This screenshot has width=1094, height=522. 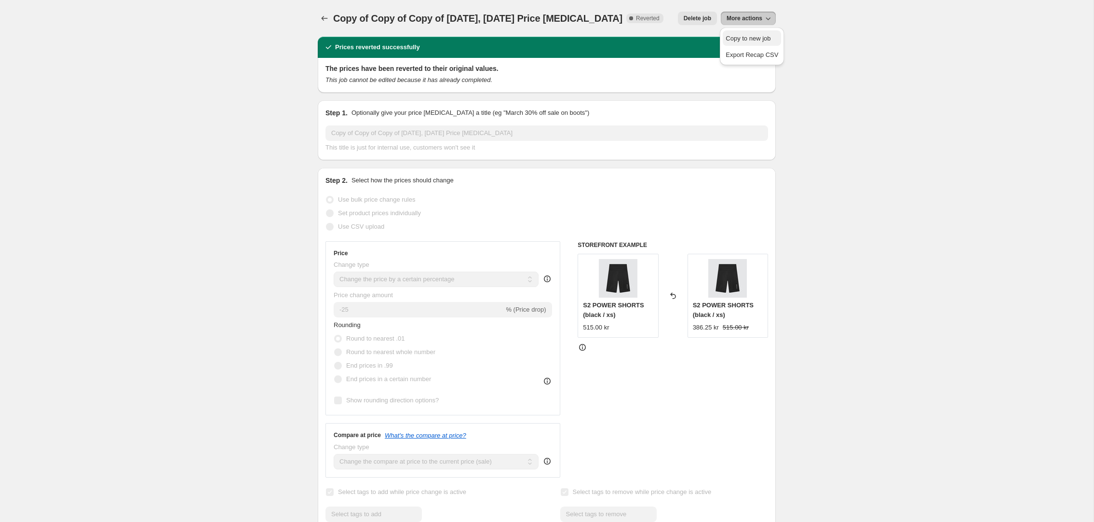 I want to click on input: 30% off holiday sale, so click(x=547, y=133).